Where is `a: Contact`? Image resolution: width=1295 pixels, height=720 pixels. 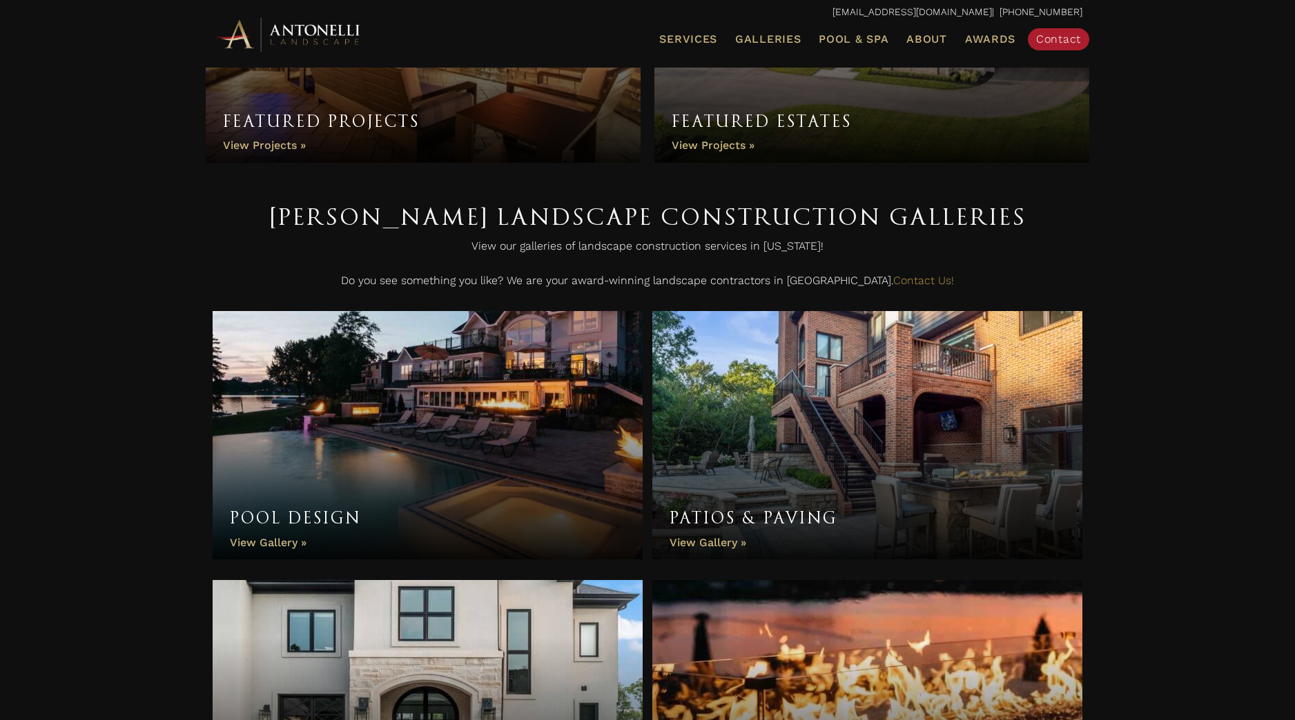 a: Contact is located at coordinates (1058, 39).